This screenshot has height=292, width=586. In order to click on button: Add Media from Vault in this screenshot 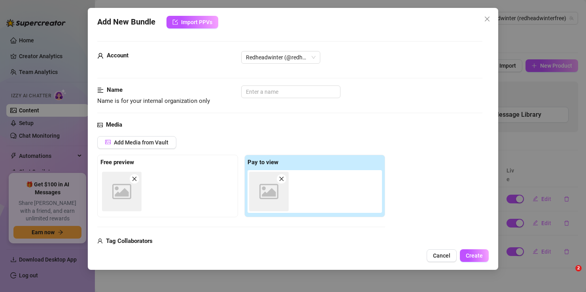, I will do `click(137, 142)`.